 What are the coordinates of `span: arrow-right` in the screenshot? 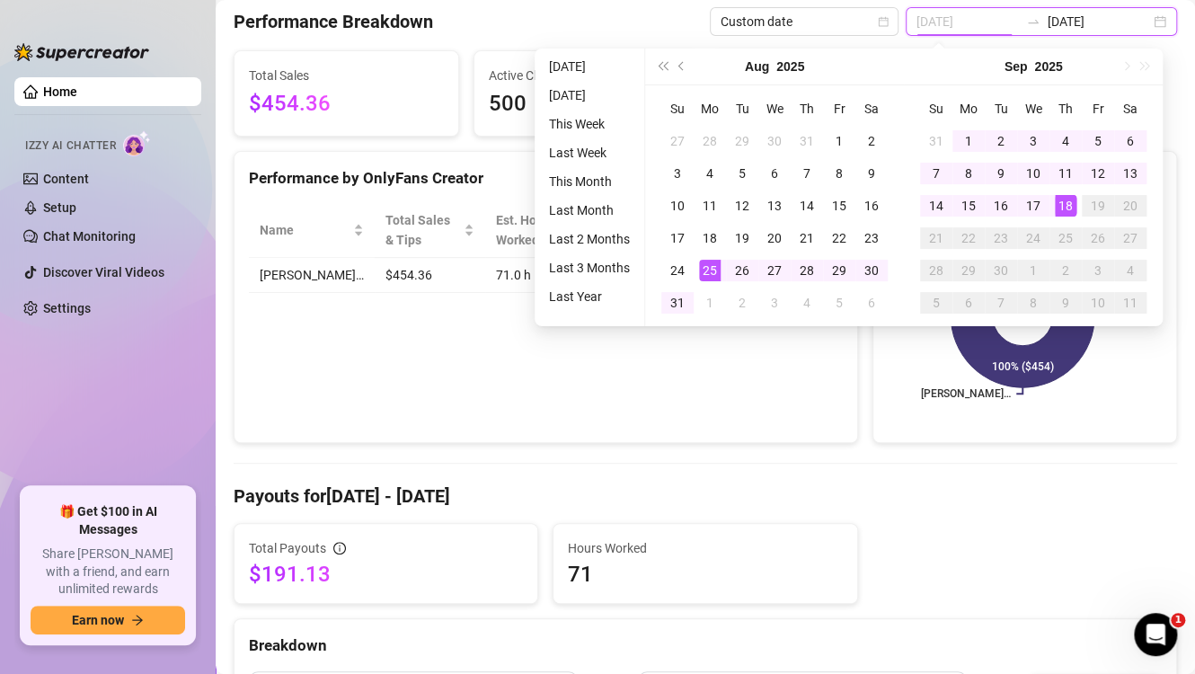 It's located at (137, 620).